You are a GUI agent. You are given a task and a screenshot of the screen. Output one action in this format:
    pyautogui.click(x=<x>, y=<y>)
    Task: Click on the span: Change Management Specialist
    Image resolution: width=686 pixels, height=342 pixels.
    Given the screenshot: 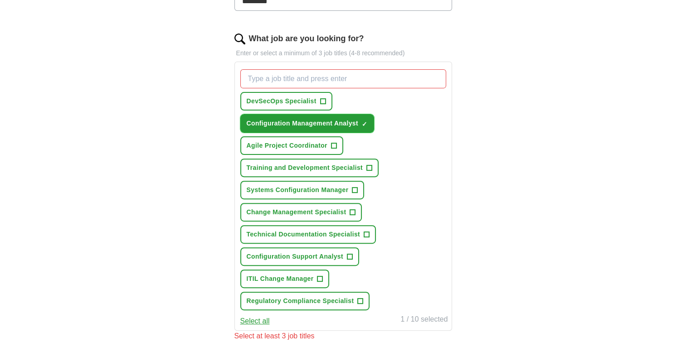 What is the action you would take?
    pyautogui.click(x=296, y=212)
    